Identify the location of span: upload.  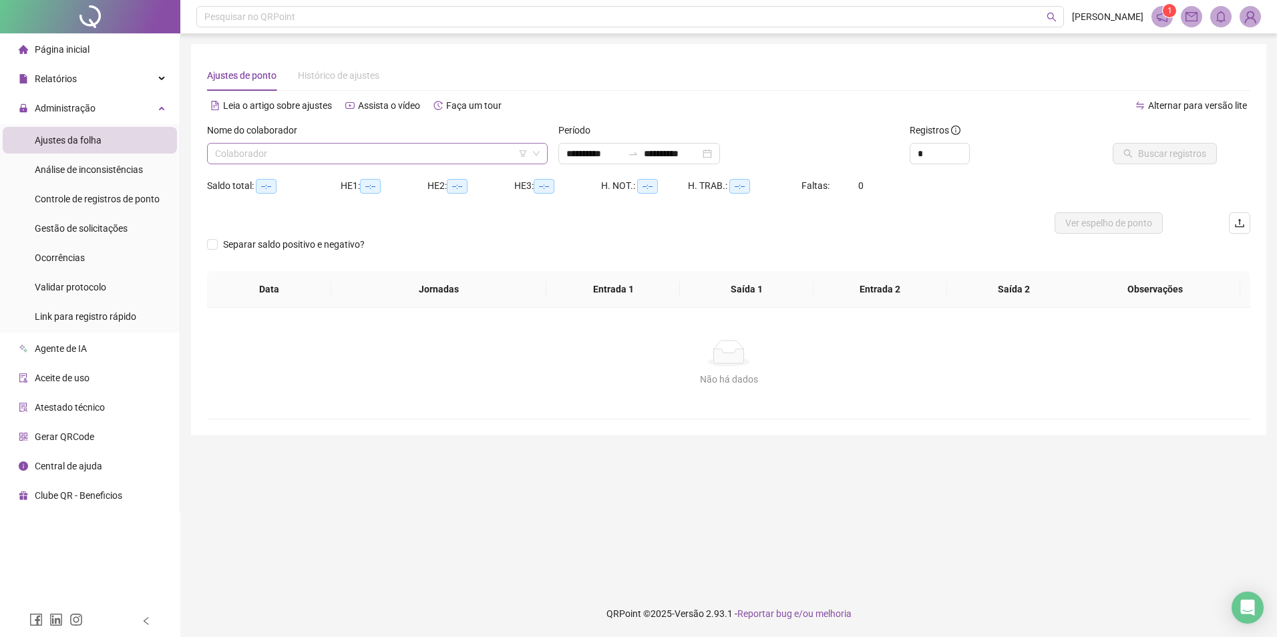
(1239, 223).